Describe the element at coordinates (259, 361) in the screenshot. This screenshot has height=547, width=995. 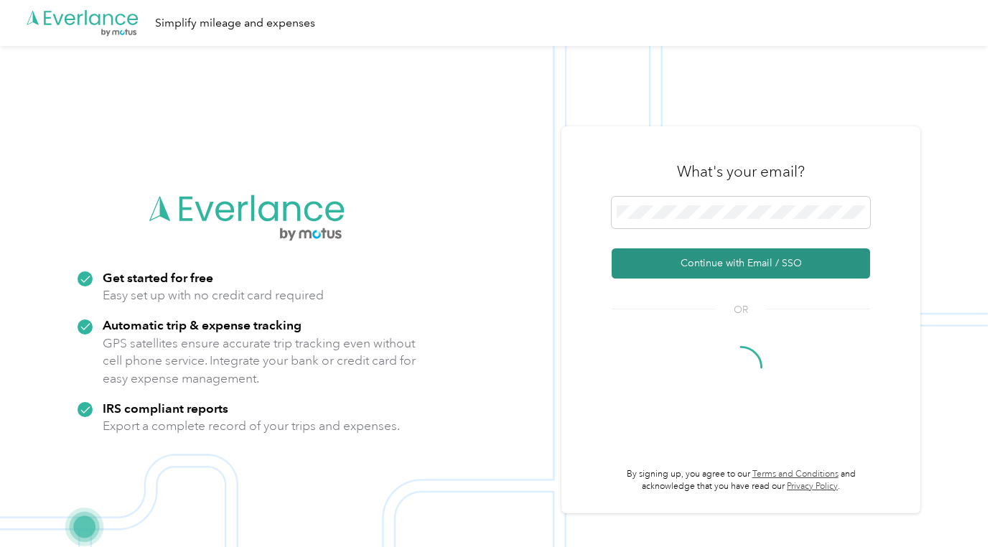
I see `p: GPS satellites ensure accurate trip tracking even without cell phone service. Integrate your bank...` at that location.